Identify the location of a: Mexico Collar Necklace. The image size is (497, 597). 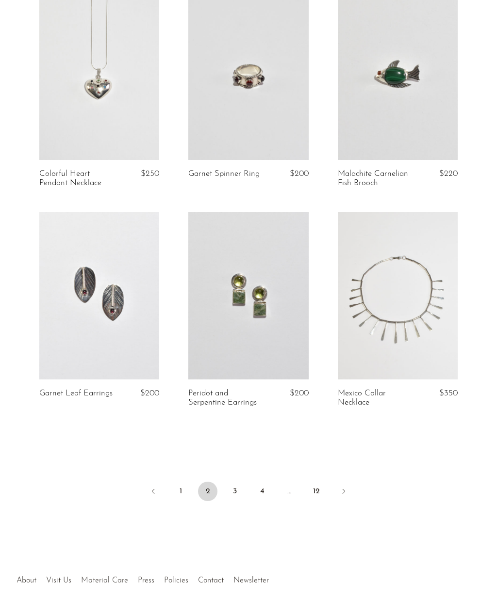
(376, 398).